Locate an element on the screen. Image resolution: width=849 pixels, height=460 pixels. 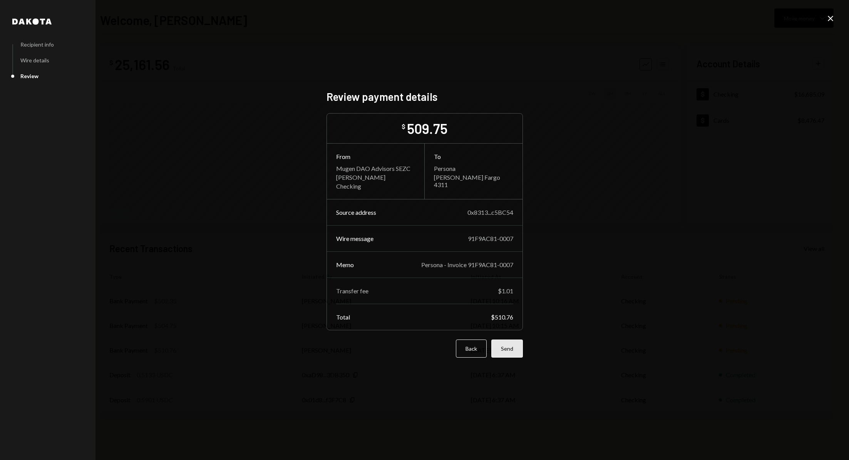
div: Wire message is located at coordinates (355, 238).